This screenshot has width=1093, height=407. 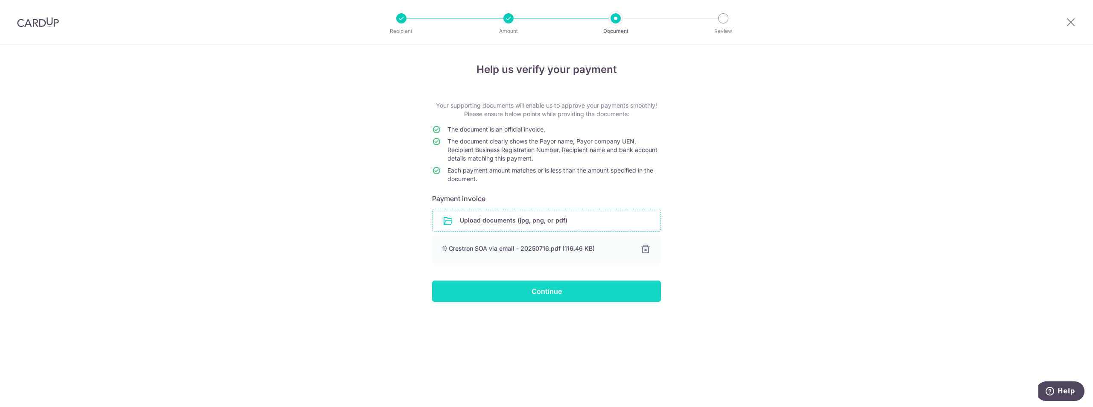 What do you see at coordinates (724, 31) in the screenshot?
I see `p: Review` at bounding box center [724, 31].